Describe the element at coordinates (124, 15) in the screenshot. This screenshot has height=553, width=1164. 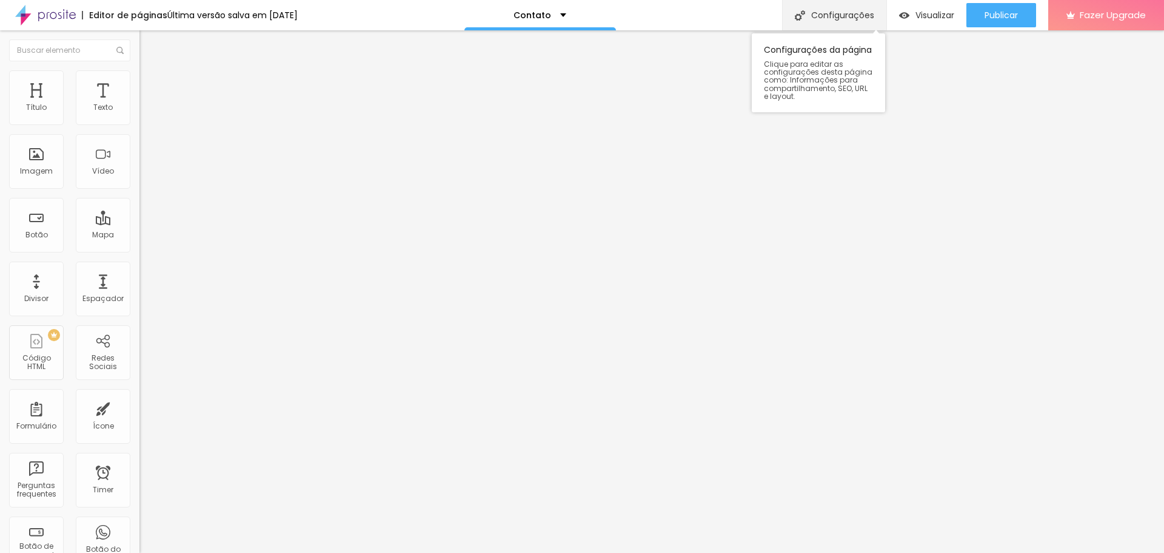
I see `div: Editor de páginas` at that location.